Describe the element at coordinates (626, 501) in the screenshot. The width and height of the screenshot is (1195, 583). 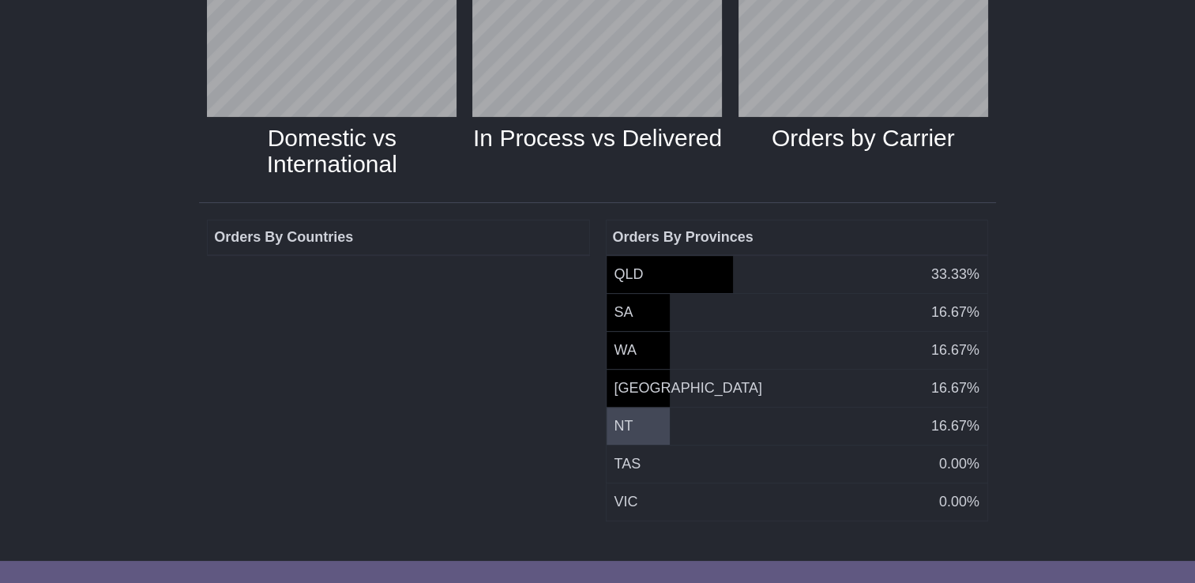
I see `span: VIC` at that location.